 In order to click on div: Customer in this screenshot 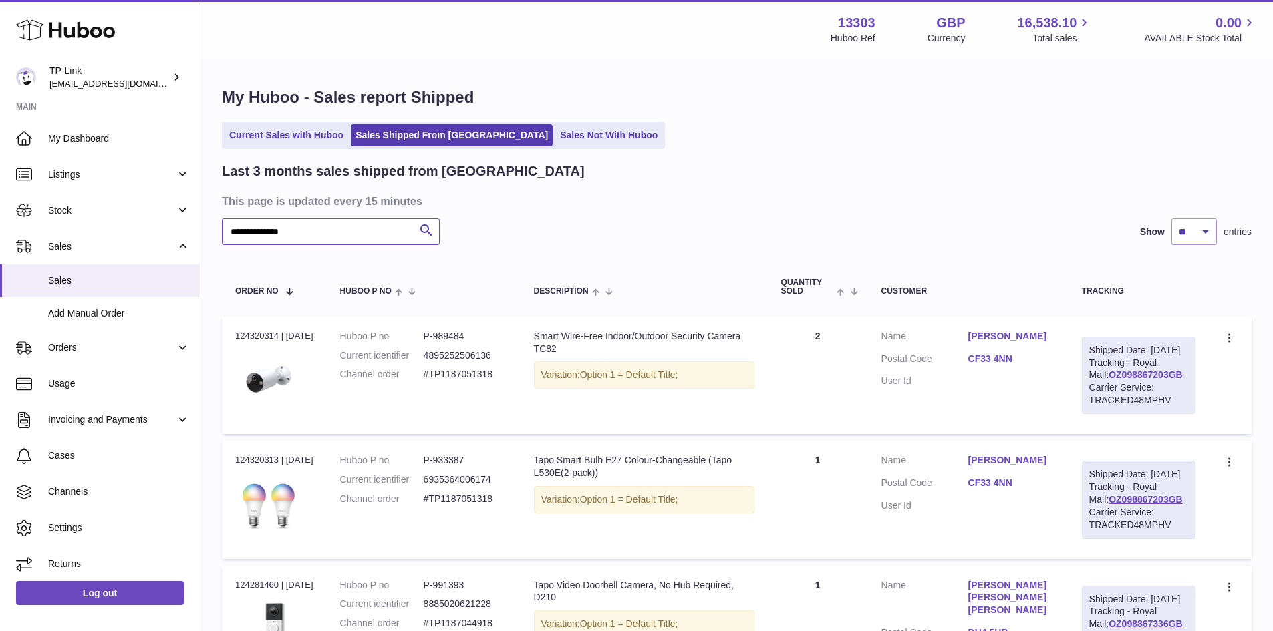, I will do `click(968, 291)`.